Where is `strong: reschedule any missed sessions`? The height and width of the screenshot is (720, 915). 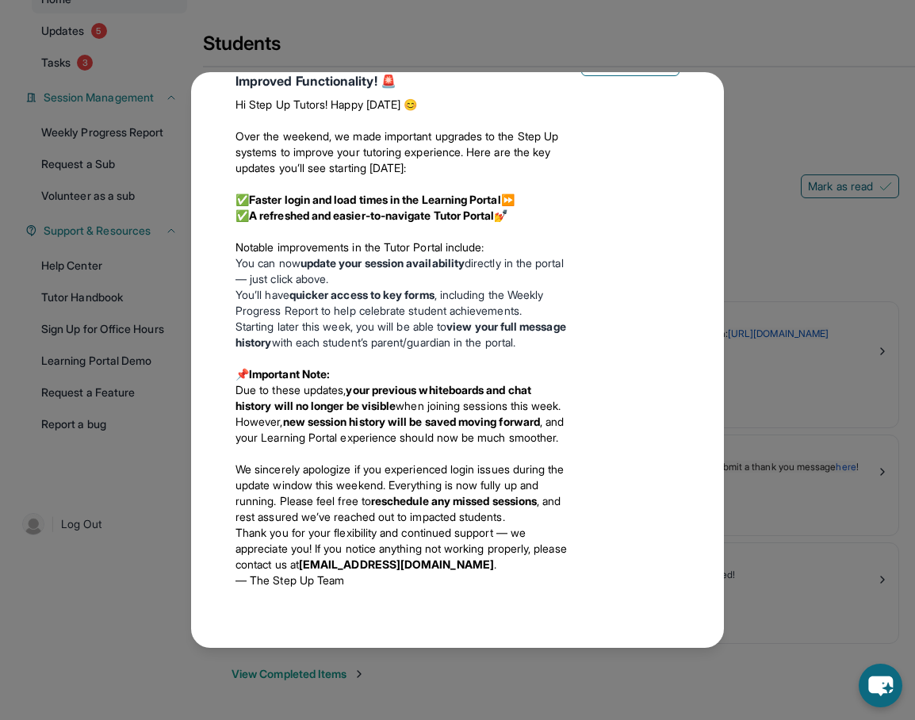 strong: reschedule any missed sessions is located at coordinates (453, 500).